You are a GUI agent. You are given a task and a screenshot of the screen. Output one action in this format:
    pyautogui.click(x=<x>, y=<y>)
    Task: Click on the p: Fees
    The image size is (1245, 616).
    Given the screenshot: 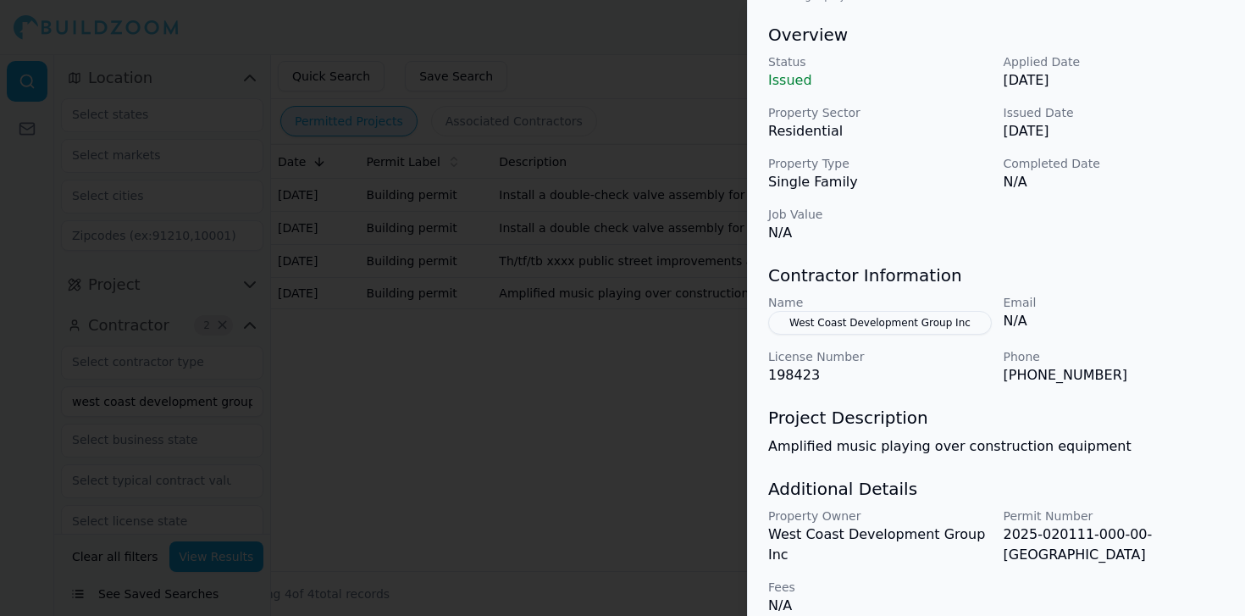 What is the action you would take?
    pyautogui.click(x=879, y=587)
    